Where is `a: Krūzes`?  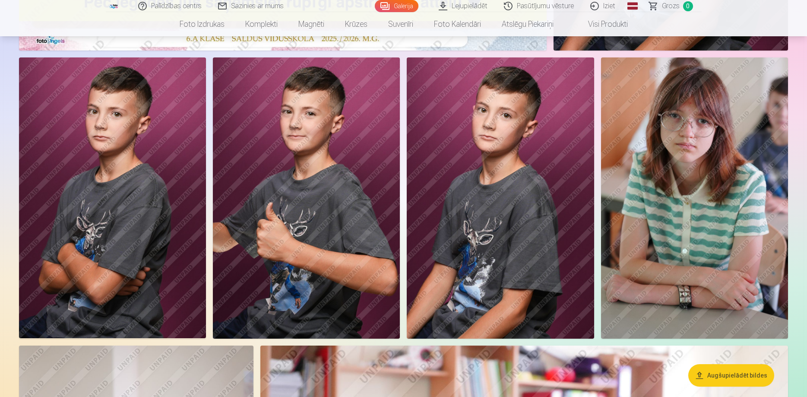 a: Krūzes is located at coordinates (356, 24).